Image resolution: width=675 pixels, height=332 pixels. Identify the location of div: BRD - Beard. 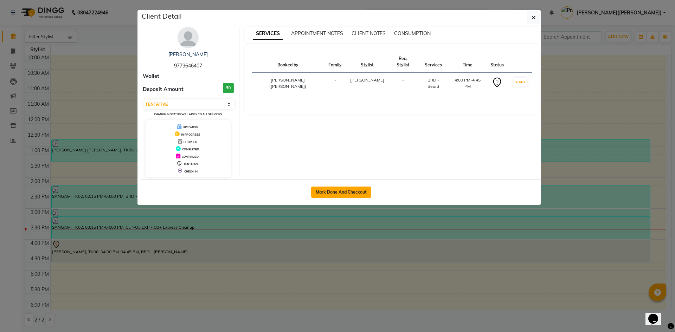
(433, 83).